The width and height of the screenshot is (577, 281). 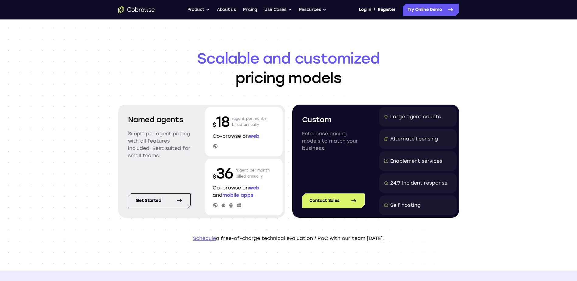 I want to click on span: Scalable and customized, so click(x=288, y=58).